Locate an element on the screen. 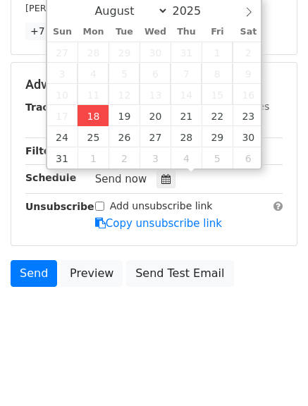 The image size is (308, 406). span: August 29, 2025 is located at coordinates (217, 137).